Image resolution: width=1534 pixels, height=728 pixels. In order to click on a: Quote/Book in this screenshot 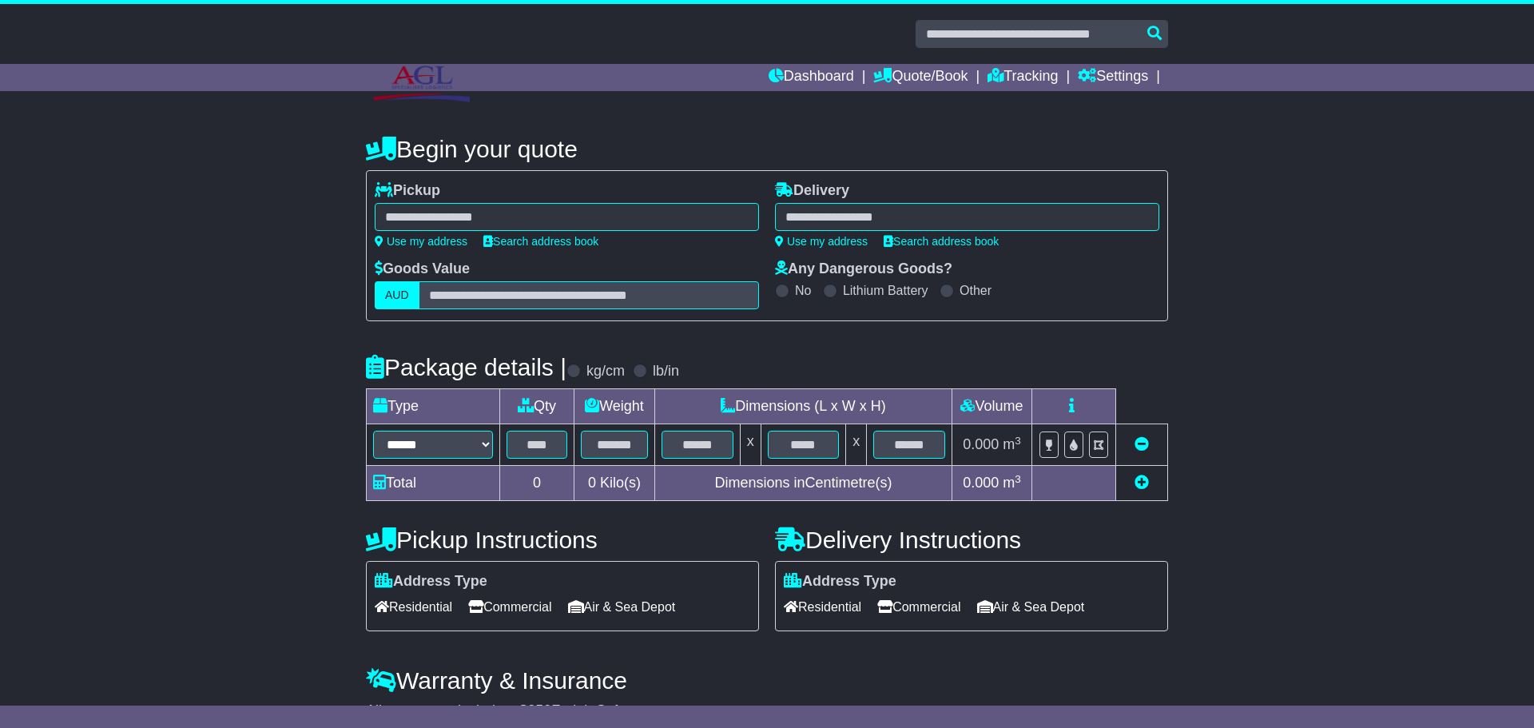, I will do `click(920, 77)`.